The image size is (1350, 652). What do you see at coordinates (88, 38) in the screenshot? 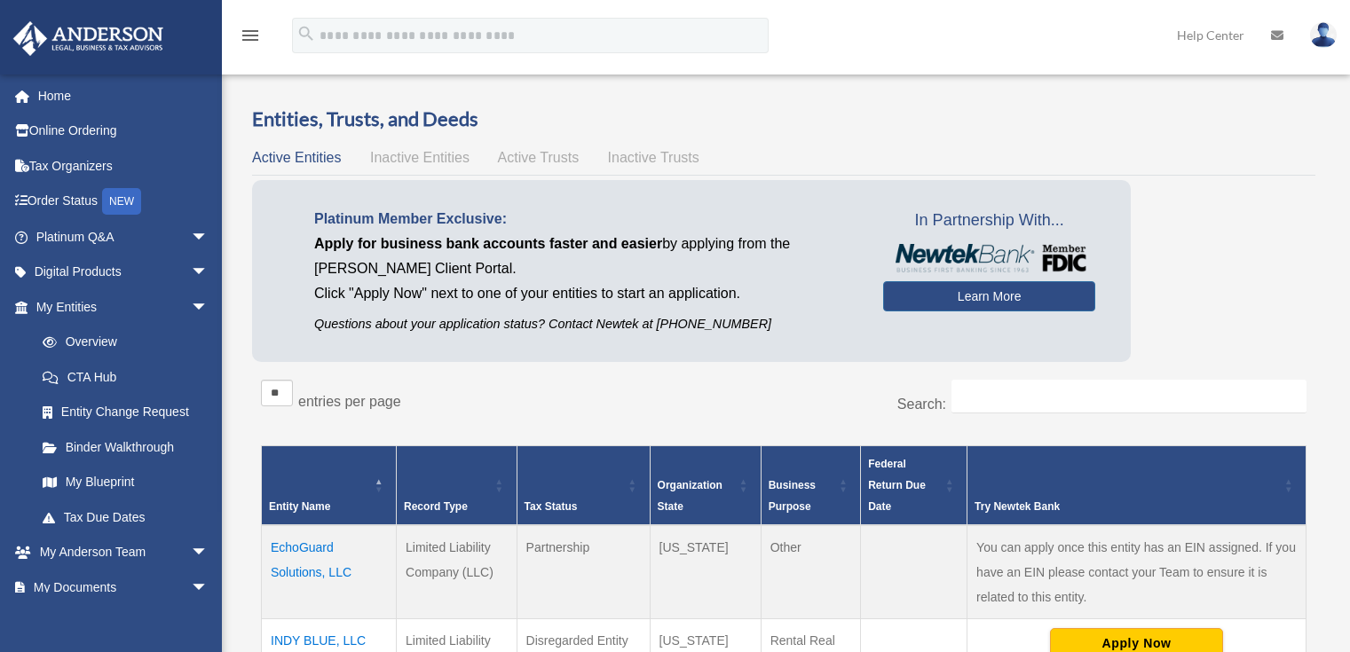
I see `img: Anderson Advisors Platinum Portal` at bounding box center [88, 38].